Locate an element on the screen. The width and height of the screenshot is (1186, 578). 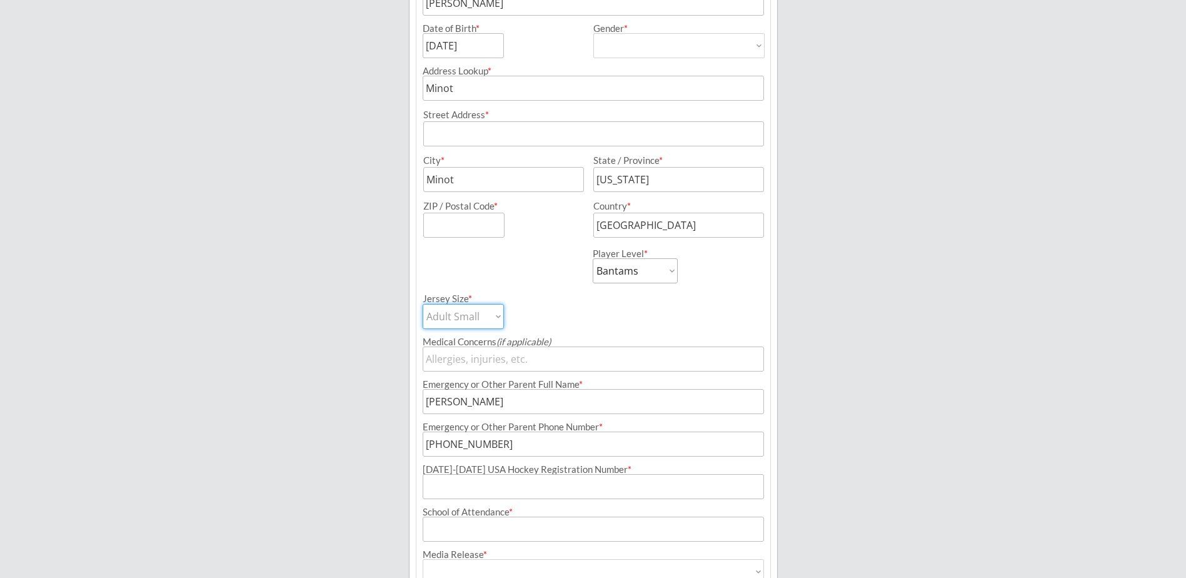
div: Media Release is located at coordinates (593, 554).